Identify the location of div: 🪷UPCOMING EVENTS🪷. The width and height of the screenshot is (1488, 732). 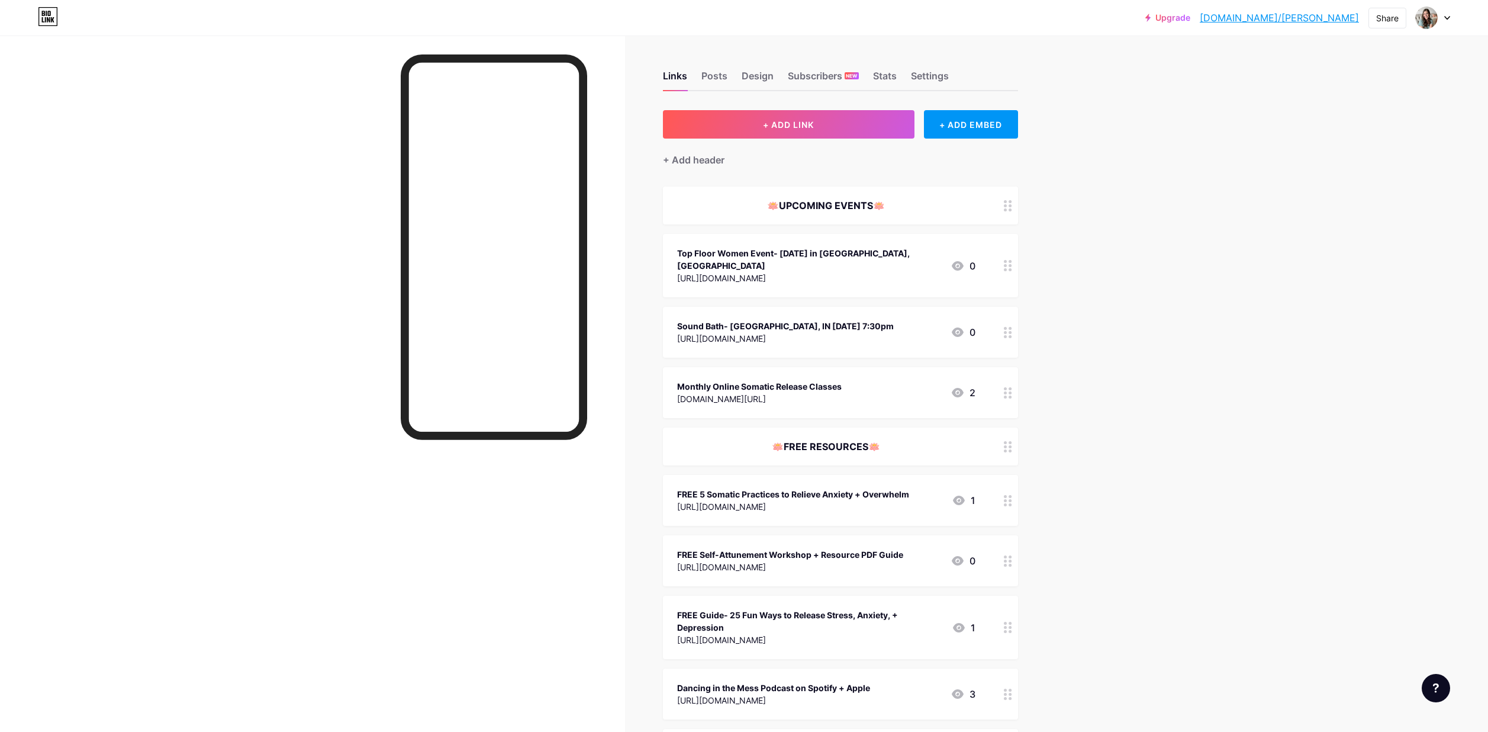
(826, 205).